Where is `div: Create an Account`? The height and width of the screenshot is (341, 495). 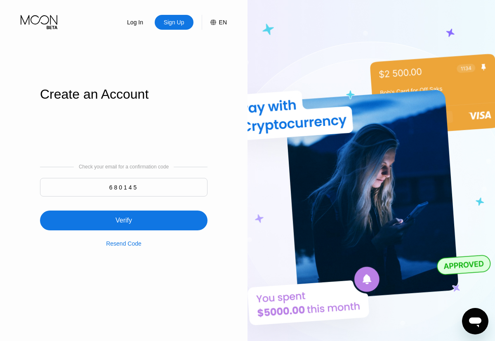
div: Create an Account is located at coordinates (124, 94).